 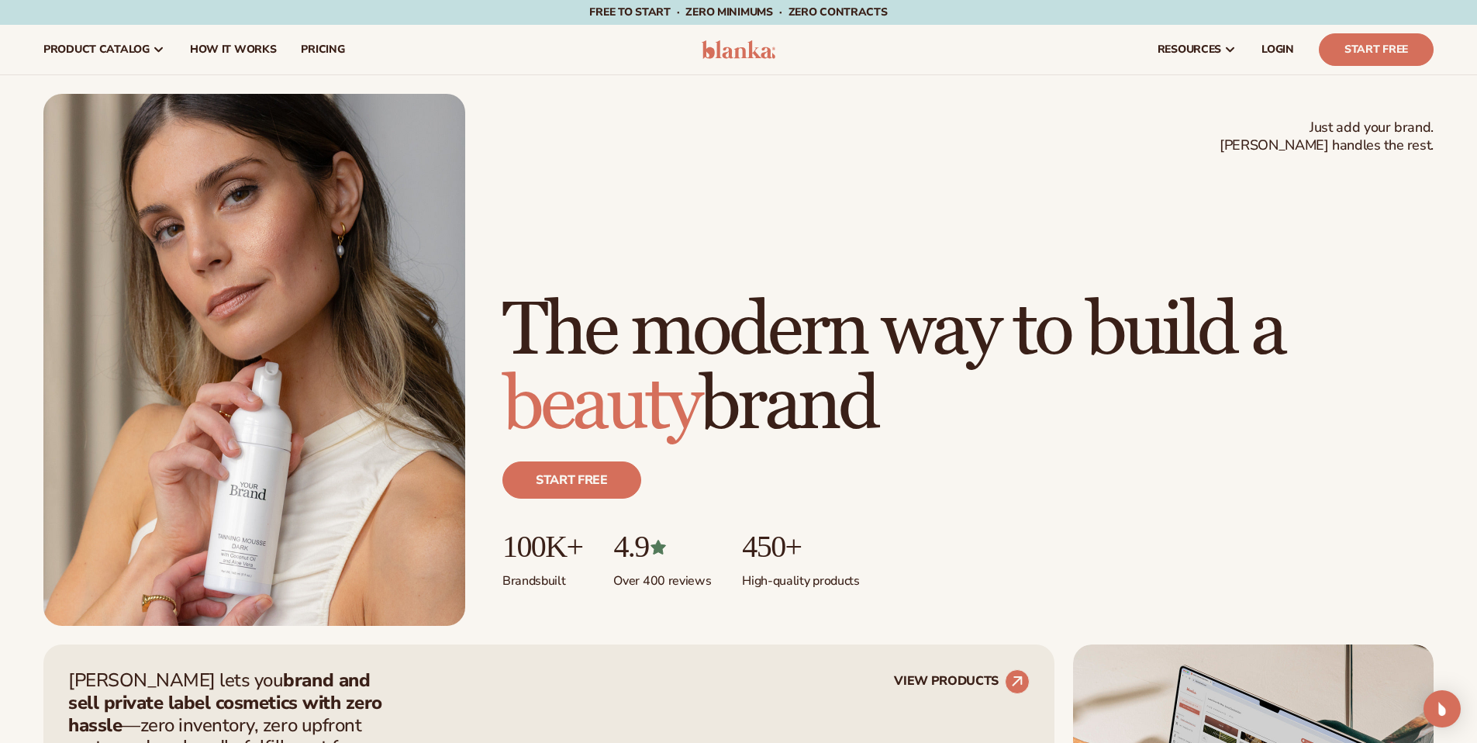 I want to click on p: Brands built, so click(x=542, y=576).